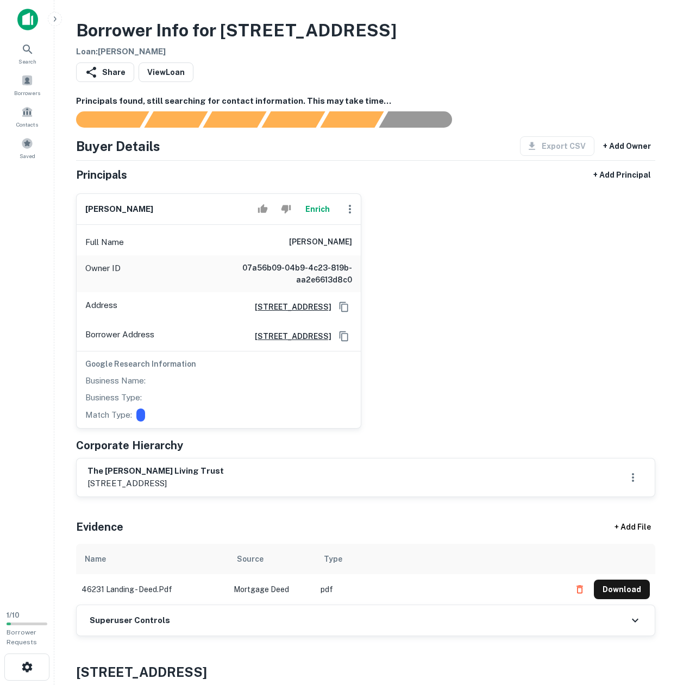 The image size is (677, 685). I want to click on p: Match Type:, so click(109, 415).